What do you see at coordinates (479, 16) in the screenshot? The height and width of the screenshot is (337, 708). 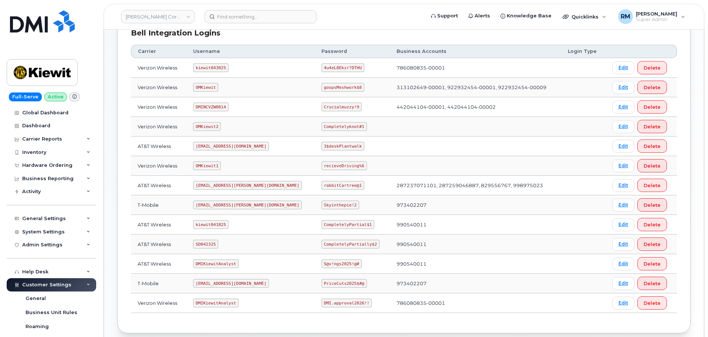 I see `a: Alerts` at bounding box center [479, 16].